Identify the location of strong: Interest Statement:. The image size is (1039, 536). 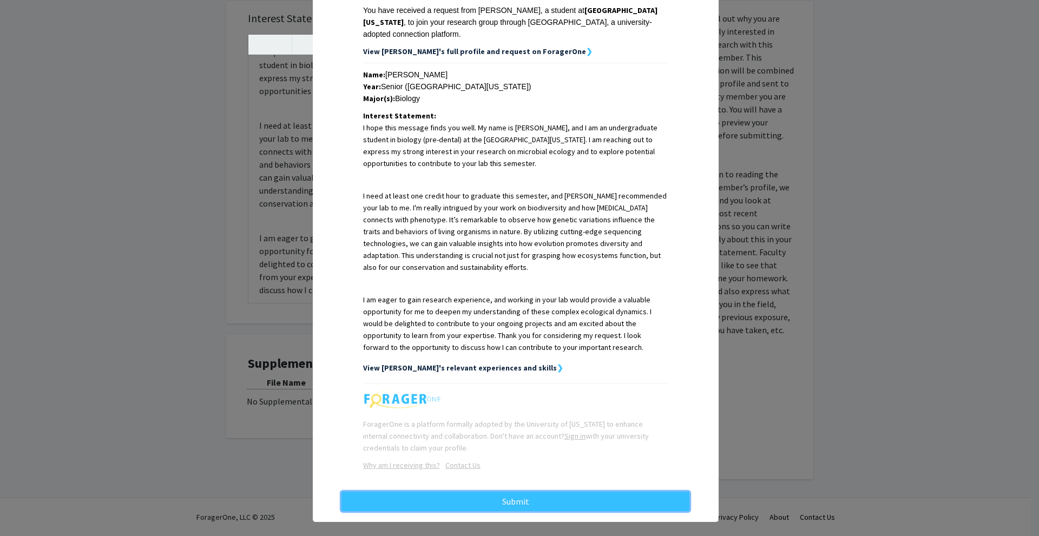
(399, 116).